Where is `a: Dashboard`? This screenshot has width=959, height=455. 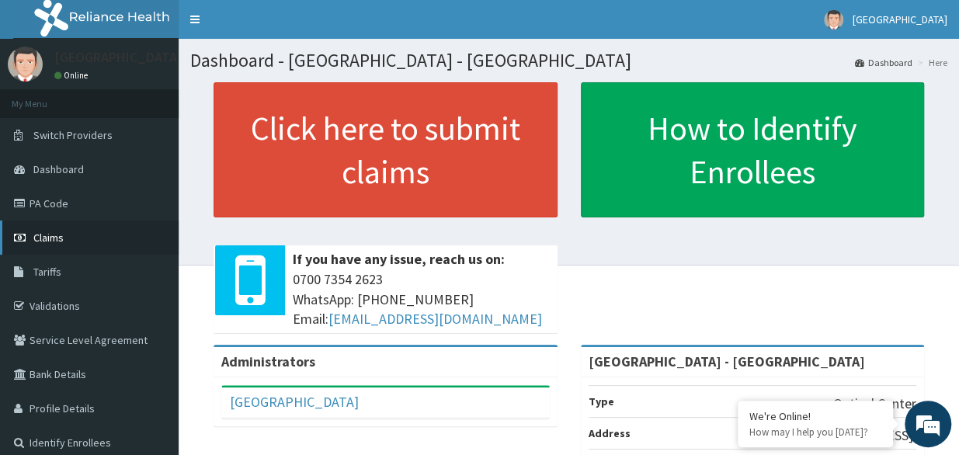 a: Dashboard is located at coordinates (884, 62).